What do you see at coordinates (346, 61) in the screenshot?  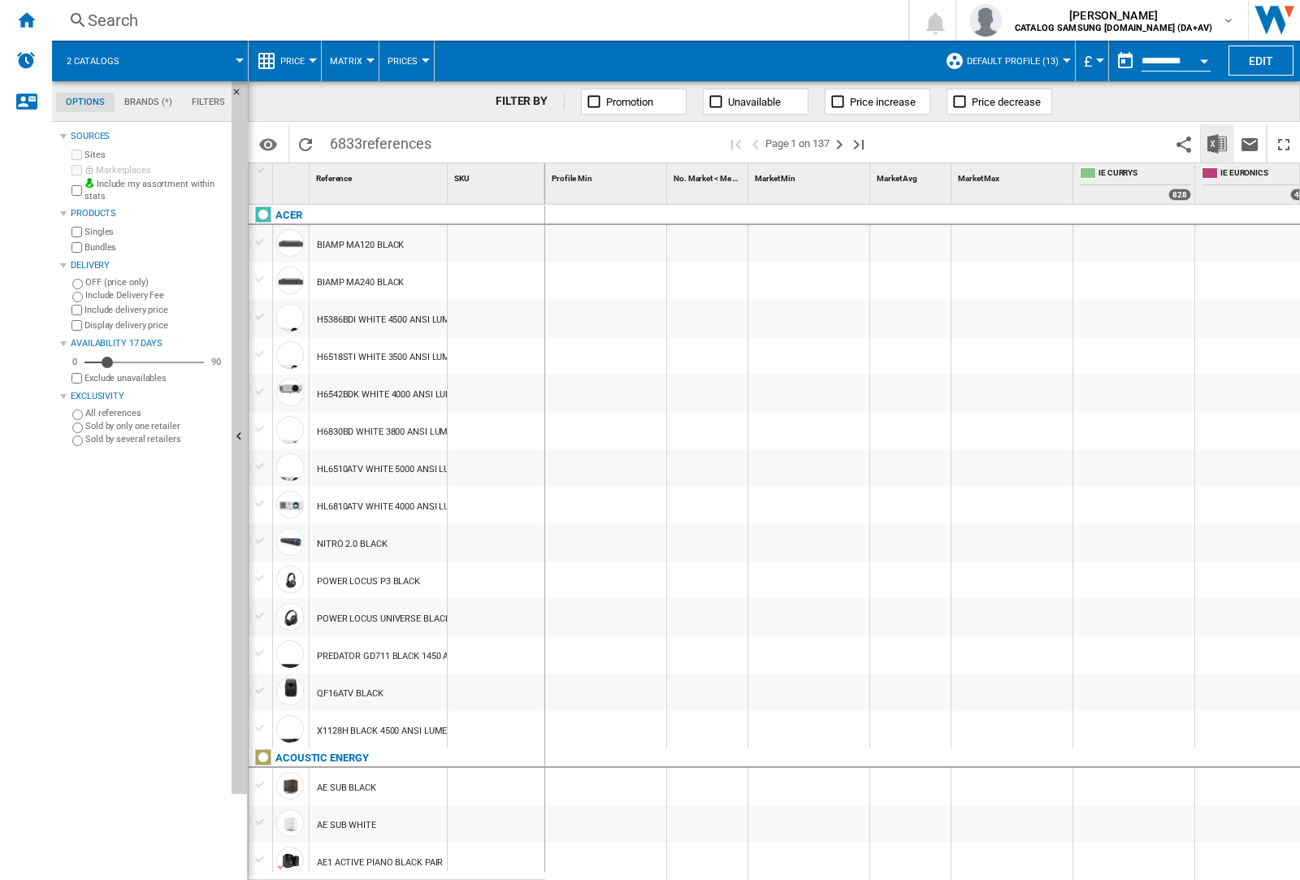 I see `span: Matrix` at bounding box center [346, 61].